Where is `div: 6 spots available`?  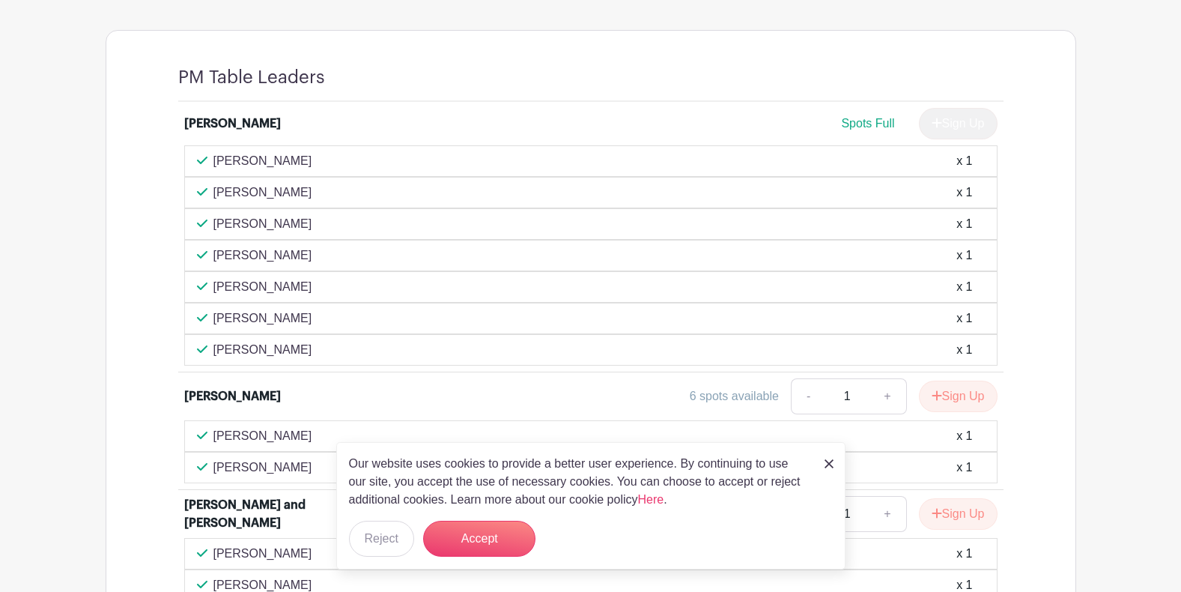
div: 6 spots available is located at coordinates (734, 396).